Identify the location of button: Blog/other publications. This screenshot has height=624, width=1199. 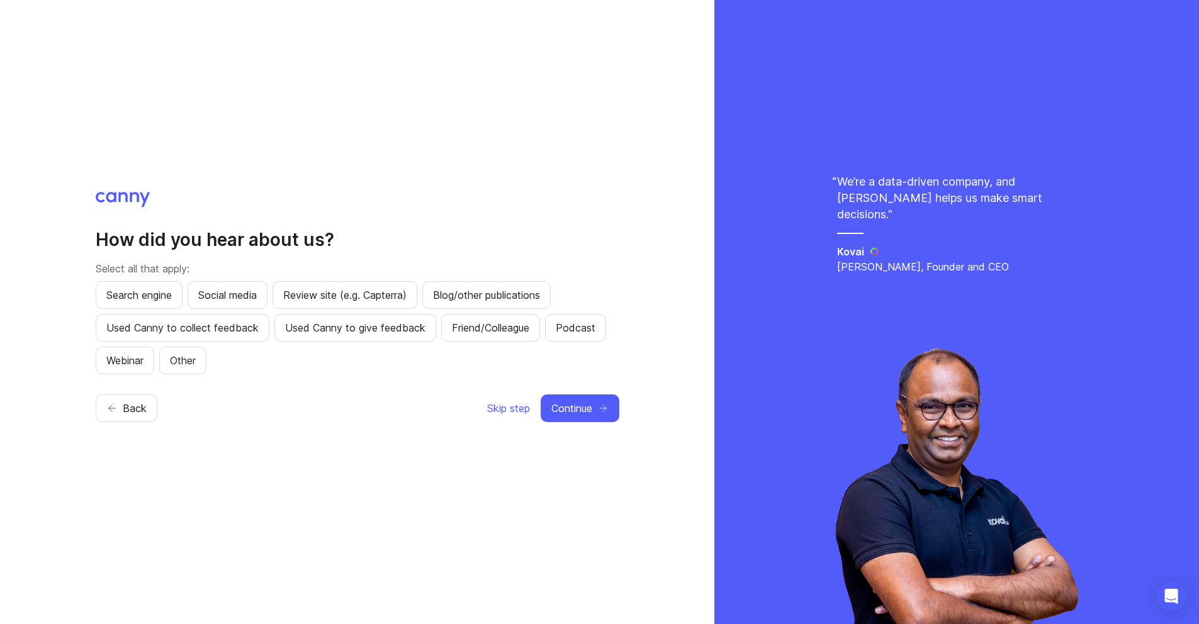
(486, 295).